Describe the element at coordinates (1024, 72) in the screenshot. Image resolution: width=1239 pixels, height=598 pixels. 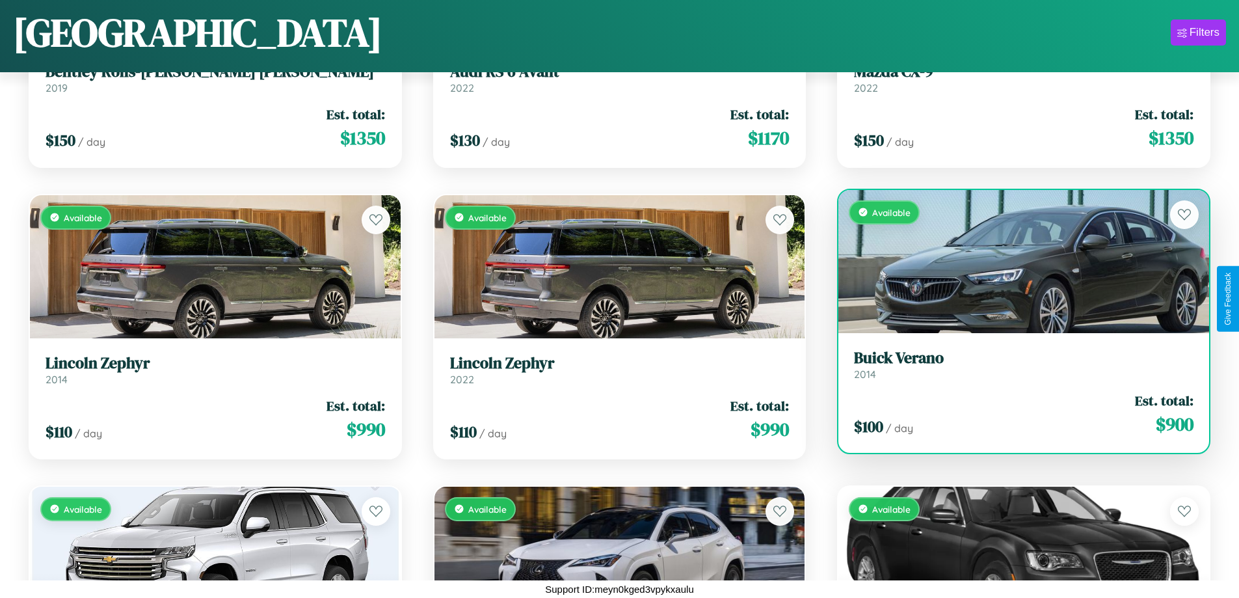
I see `h3: Mazda CX-9` at that location.